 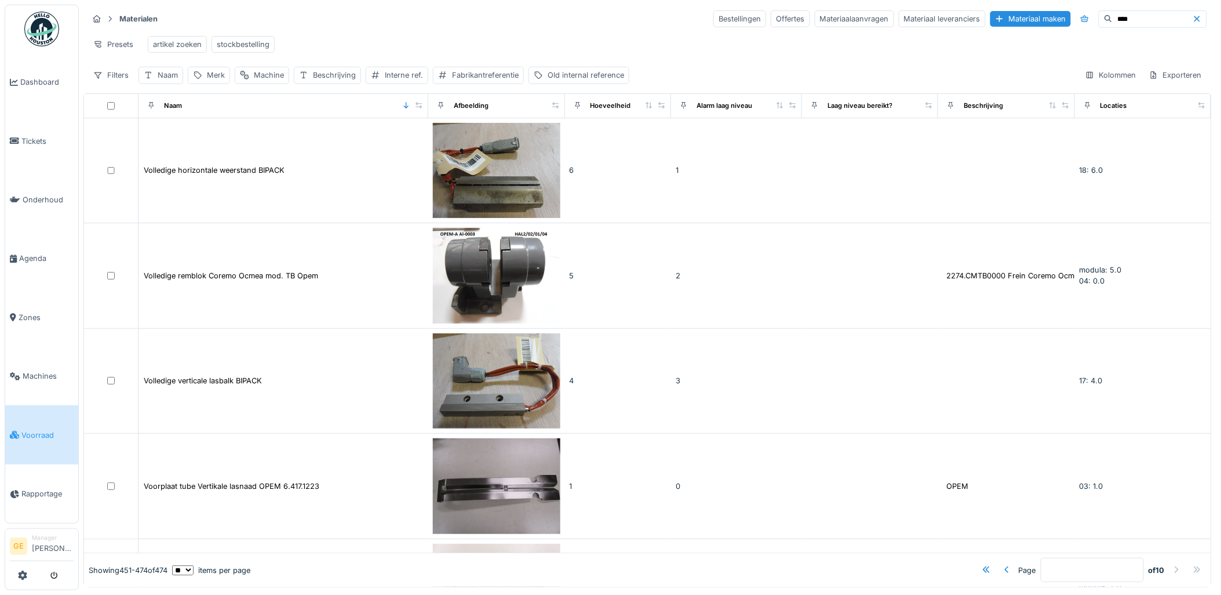 I want to click on div: 0, so click(x=737, y=486).